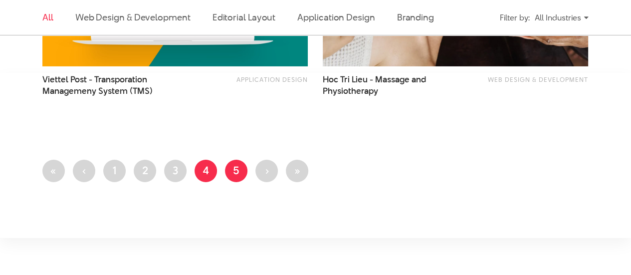 The height and width of the screenshot is (275, 631). I want to click on a: 5, so click(236, 171).